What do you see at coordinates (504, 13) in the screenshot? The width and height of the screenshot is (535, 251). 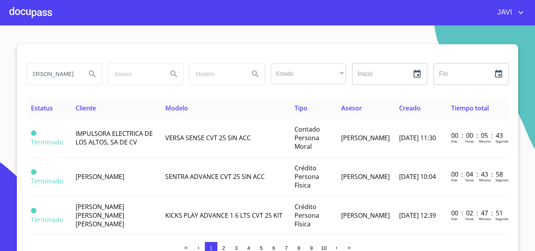 I see `span: JAVI` at bounding box center [504, 13].